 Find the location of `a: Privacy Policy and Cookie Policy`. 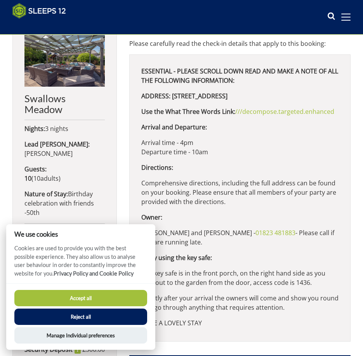

a: Privacy Policy and Cookie Policy is located at coordinates (94, 273).